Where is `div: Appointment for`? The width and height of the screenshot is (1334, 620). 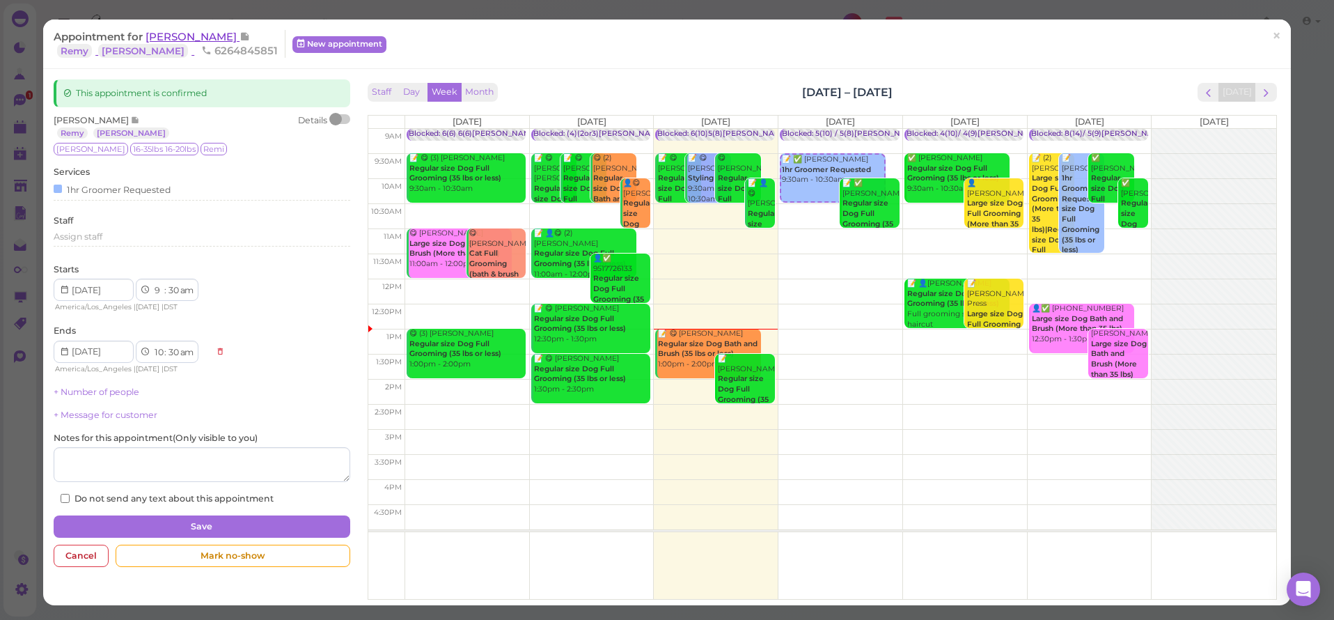
div: Appointment for is located at coordinates (169, 44).